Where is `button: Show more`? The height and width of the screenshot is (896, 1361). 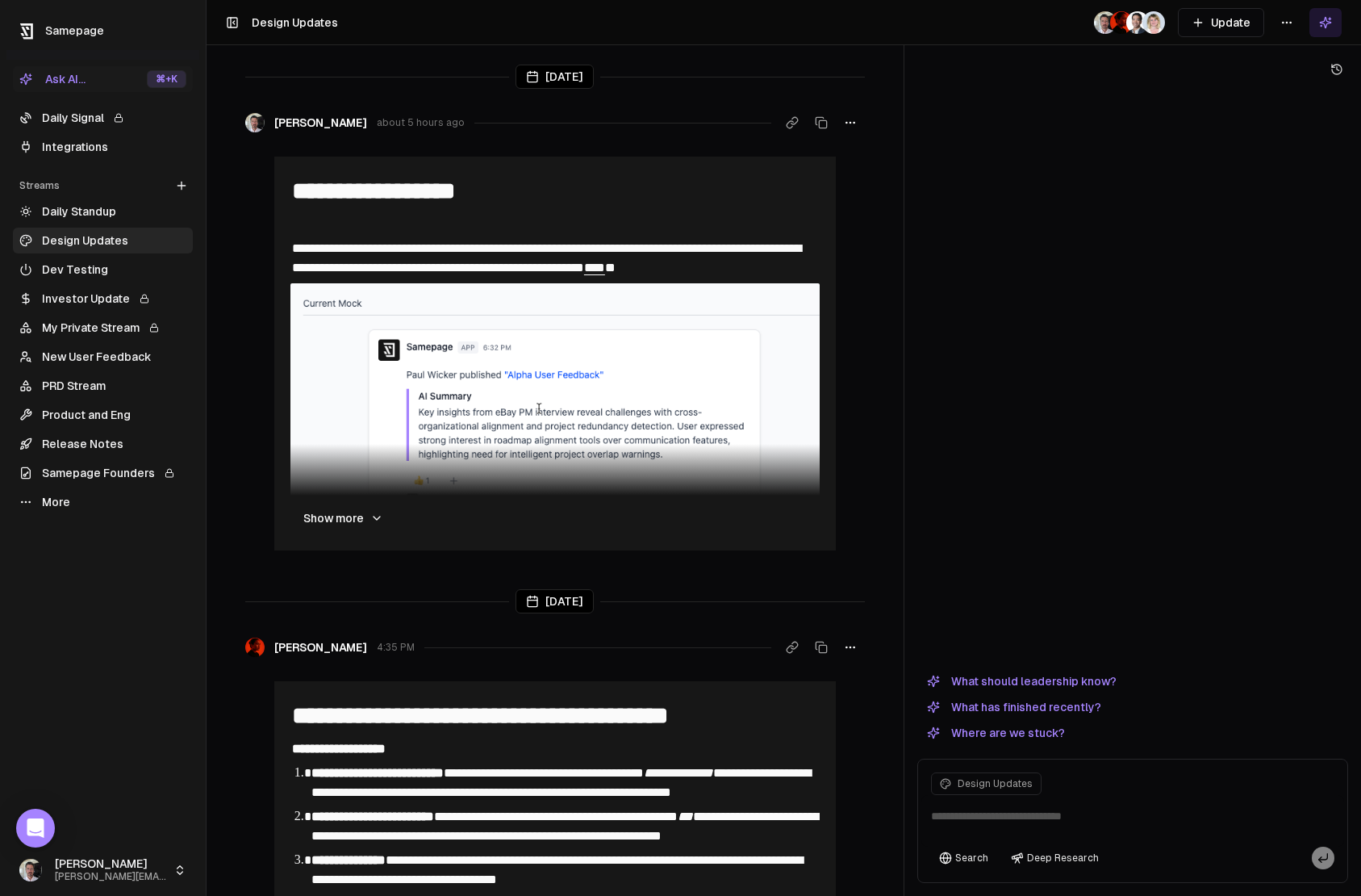 button: Show more is located at coordinates (343, 518).